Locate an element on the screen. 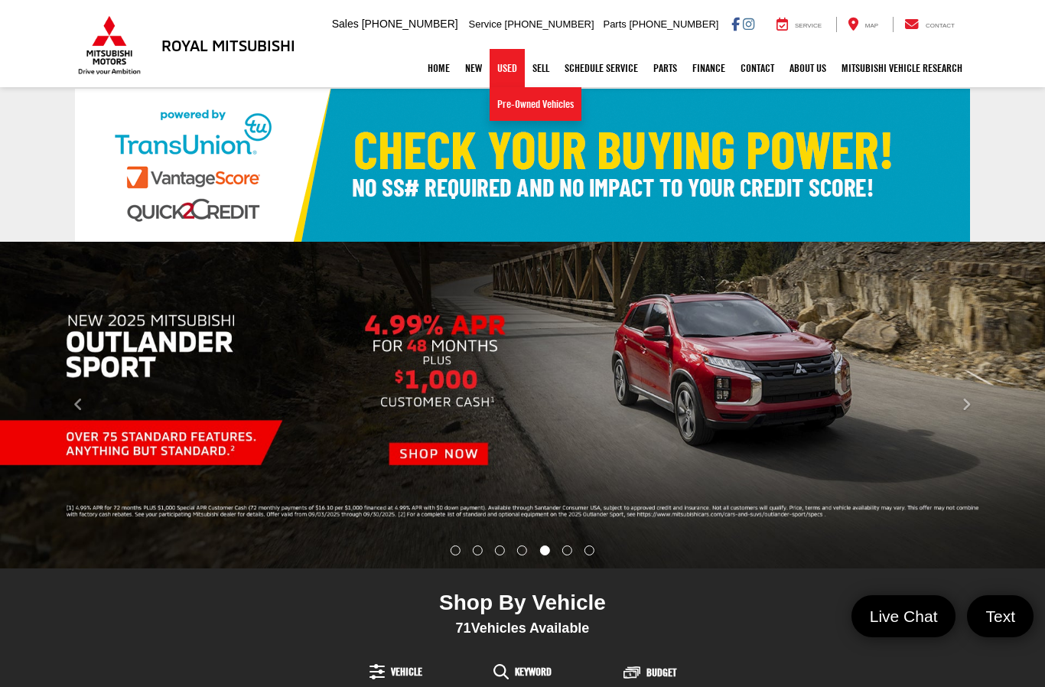 This screenshot has width=1045, height=687. a: Instagram: Click to visit our Instagram page is located at coordinates (748, 24).